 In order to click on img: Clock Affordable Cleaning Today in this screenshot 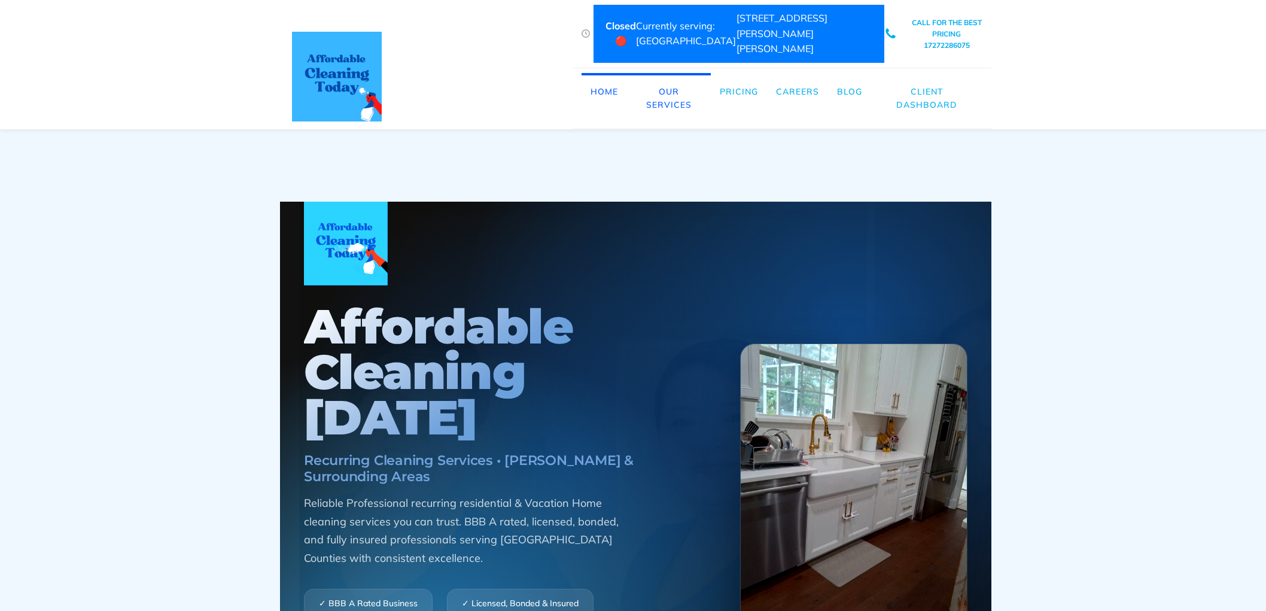, I will do `click(586, 33)`.